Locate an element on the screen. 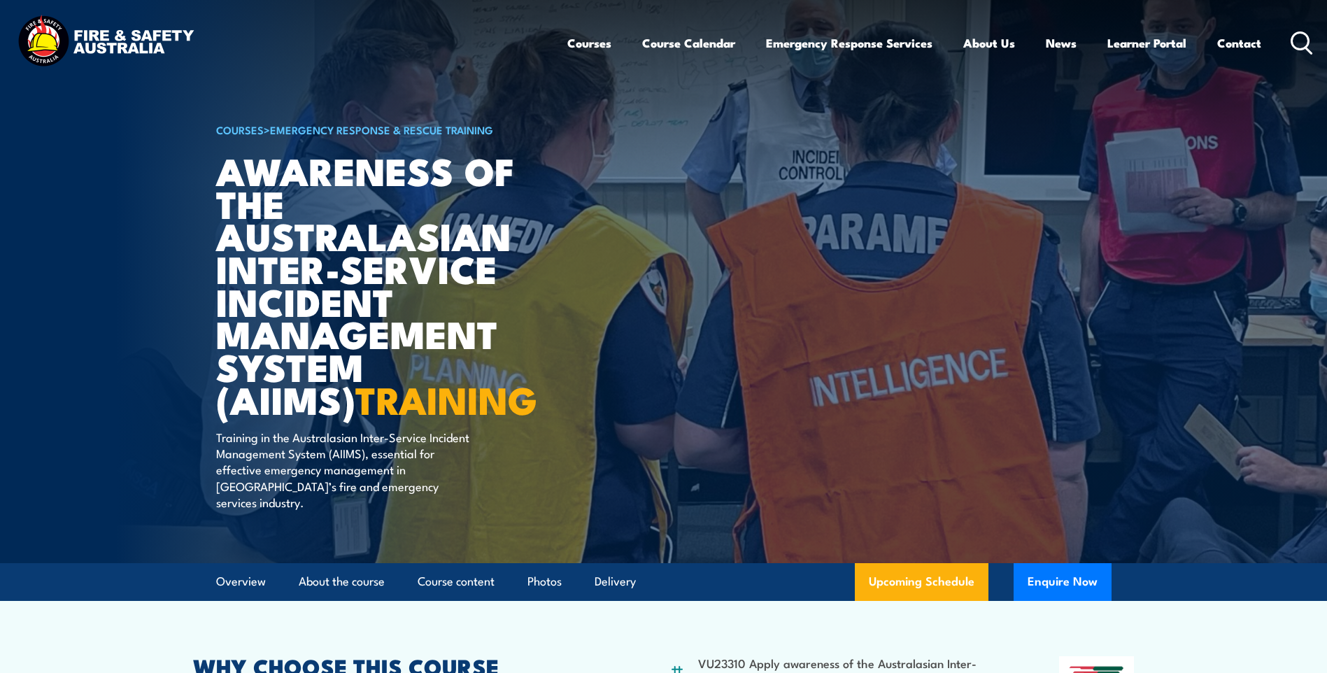 This screenshot has height=673, width=1327. a: Courses is located at coordinates (589, 43).